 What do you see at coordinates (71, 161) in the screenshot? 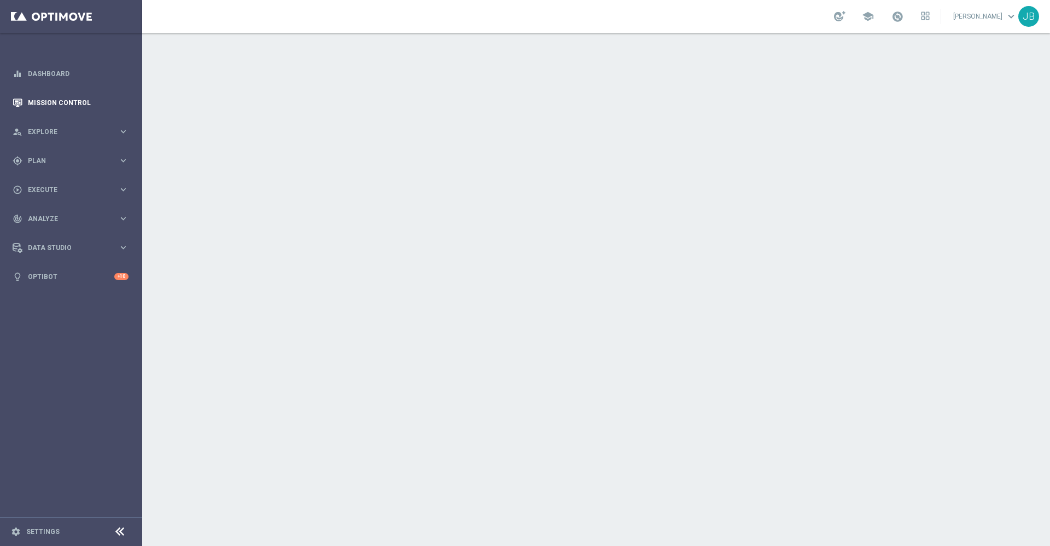
I see `div: gps_fixed Plan keyboard_arrow_right` at bounding box center [71, 161].